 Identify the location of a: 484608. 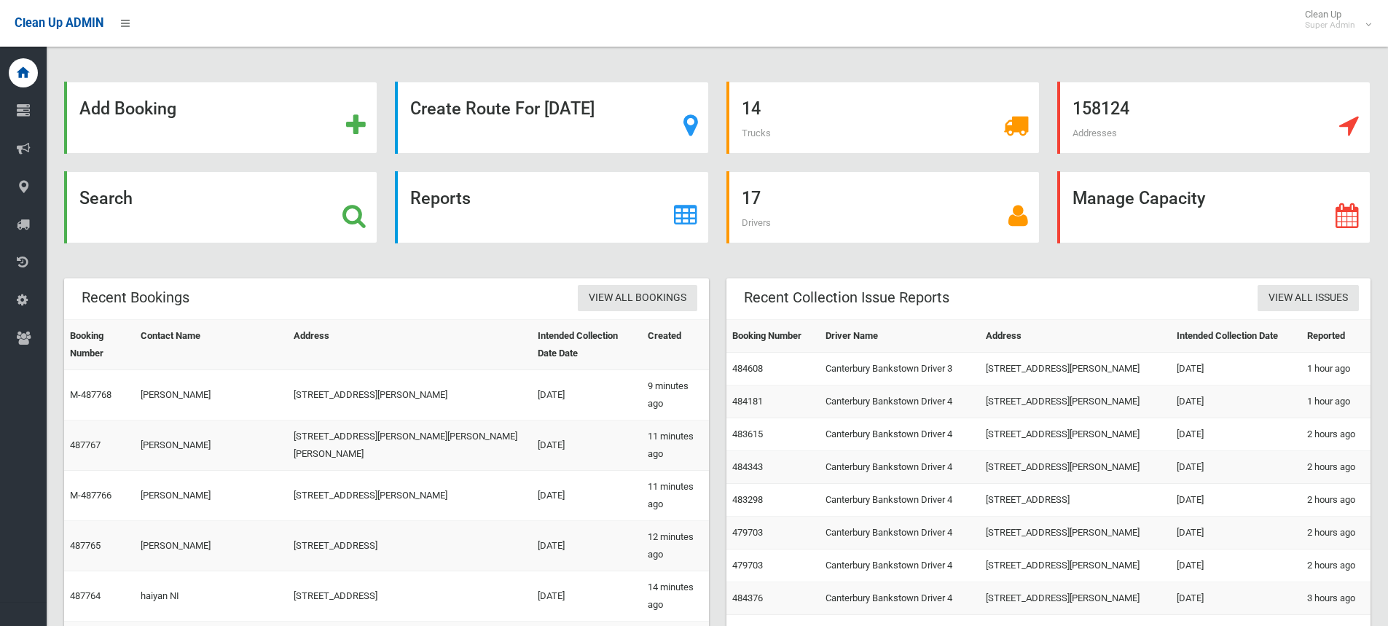
(748, 368).